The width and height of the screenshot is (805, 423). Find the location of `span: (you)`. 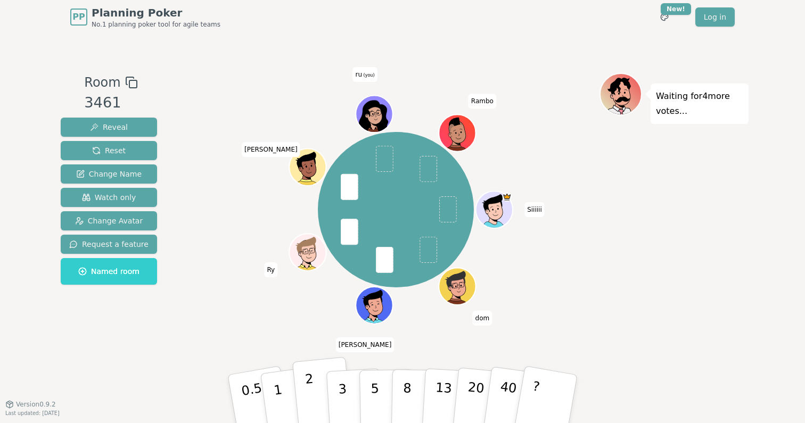

span: (you) is located at coordinates (368, 75).